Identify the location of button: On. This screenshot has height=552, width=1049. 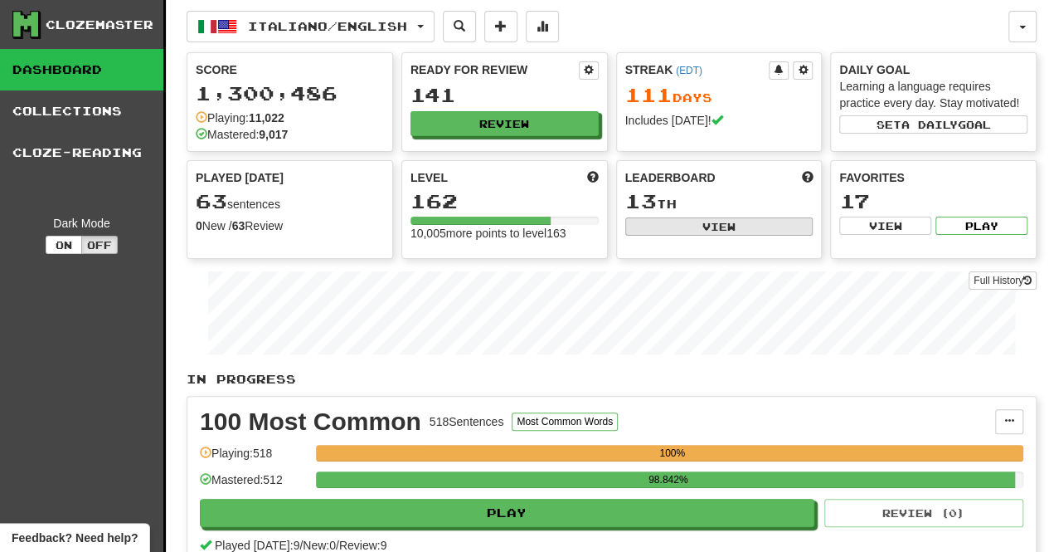
(64, 245).